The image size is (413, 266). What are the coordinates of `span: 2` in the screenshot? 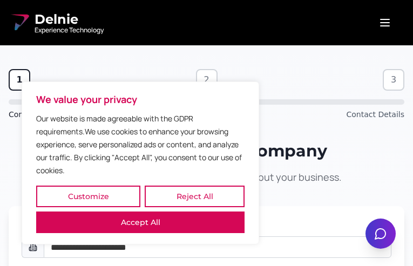 It's located at (206, 80).